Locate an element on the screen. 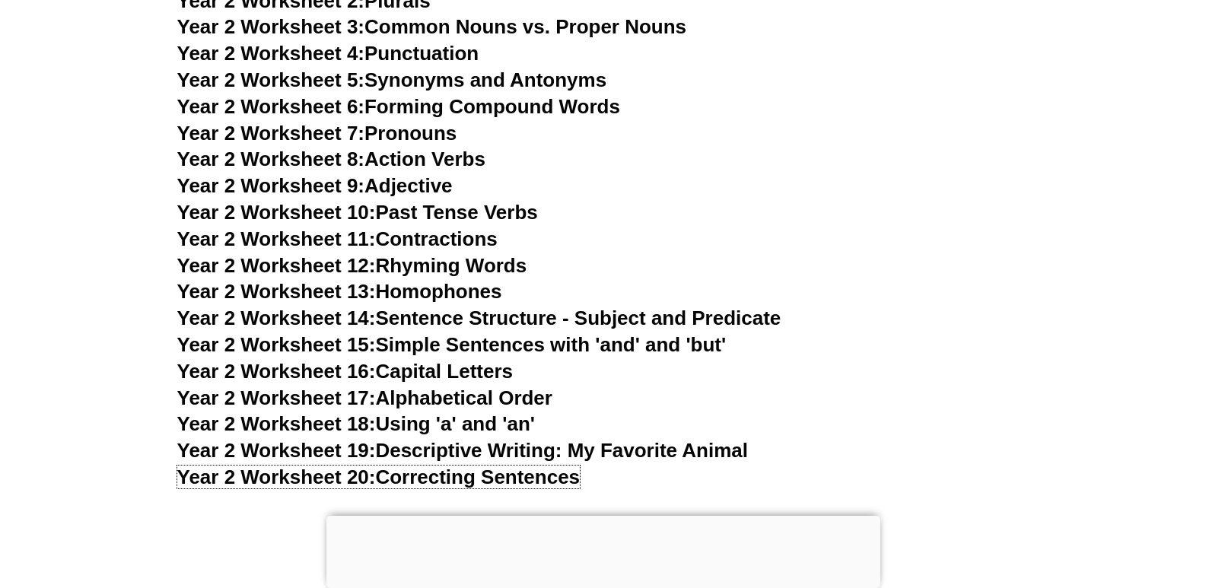  a: Year 2 Worksheet 3:Common Nouns vs. Proper Nouns is located at coordinates (432, 27).